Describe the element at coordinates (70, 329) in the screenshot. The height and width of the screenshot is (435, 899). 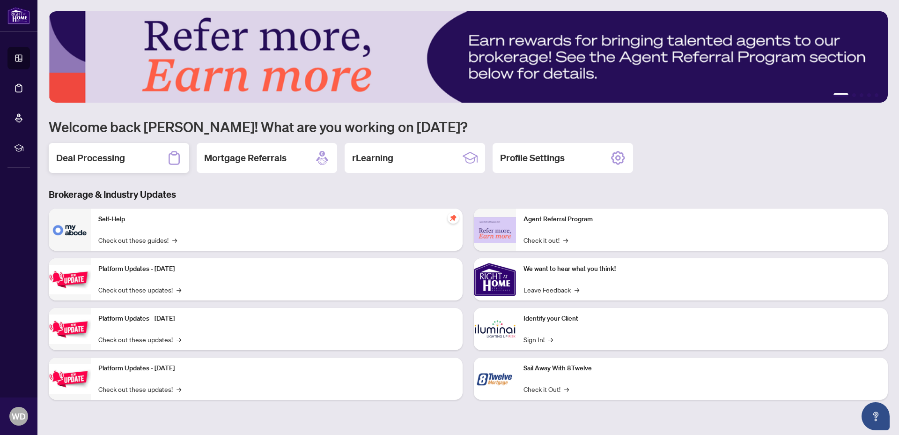
I see `img: Platform Updates - July 8, 2025` at that location.